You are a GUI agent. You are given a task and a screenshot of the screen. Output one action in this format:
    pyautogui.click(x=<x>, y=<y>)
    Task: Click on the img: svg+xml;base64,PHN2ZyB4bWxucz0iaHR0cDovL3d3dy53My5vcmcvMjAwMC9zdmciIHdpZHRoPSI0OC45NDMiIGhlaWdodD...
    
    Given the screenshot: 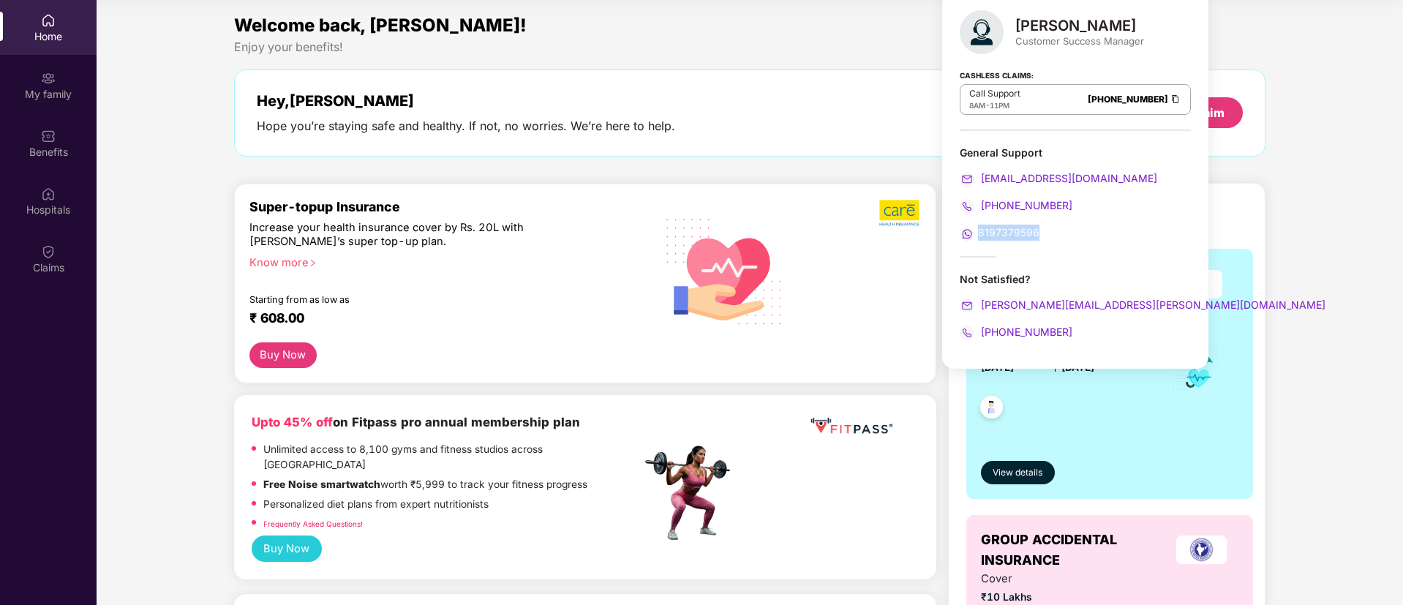 What is the action you would take?
    pyautogui.click(x=991, y=409)
    